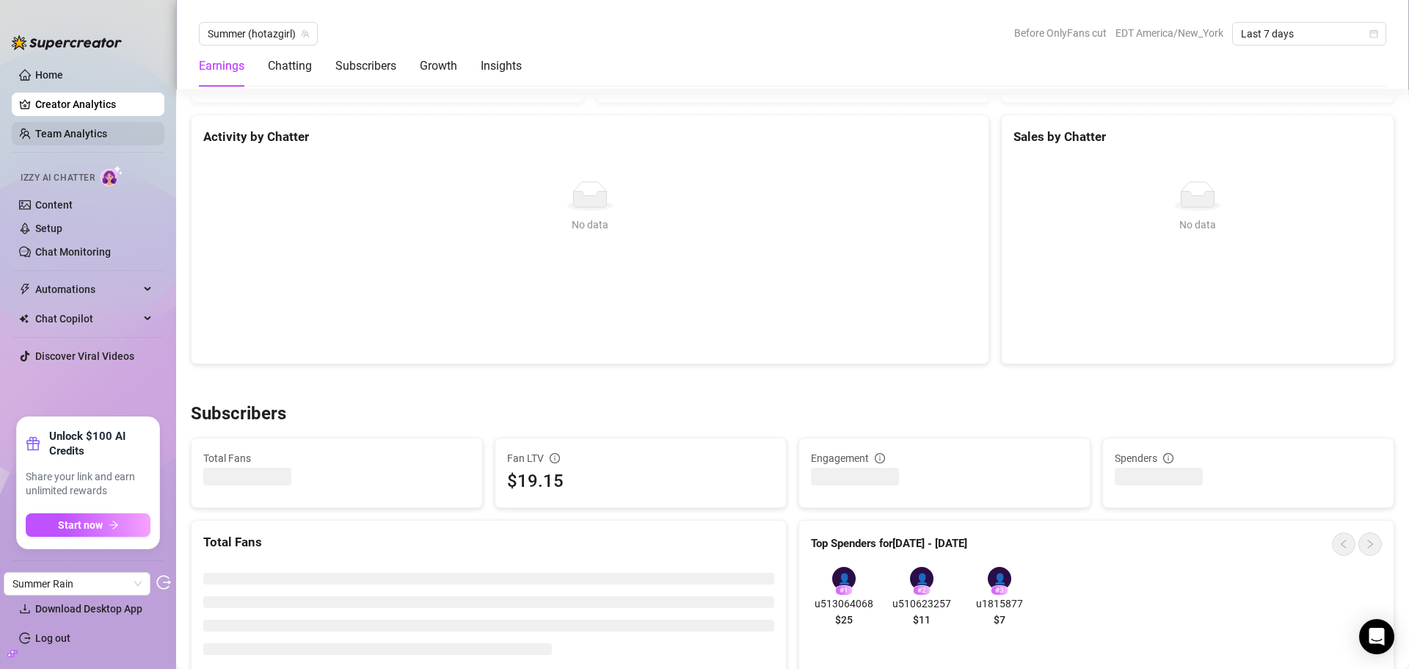  I want to click on span: $11, so click(922, 619).